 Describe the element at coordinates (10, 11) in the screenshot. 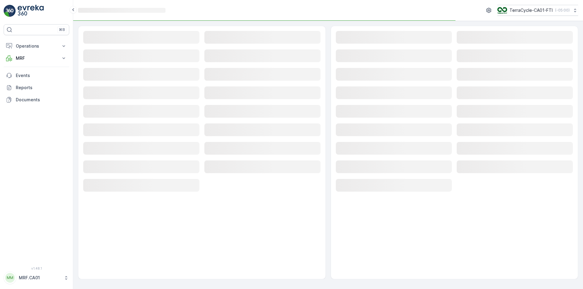

I see `img: logo` at that location.